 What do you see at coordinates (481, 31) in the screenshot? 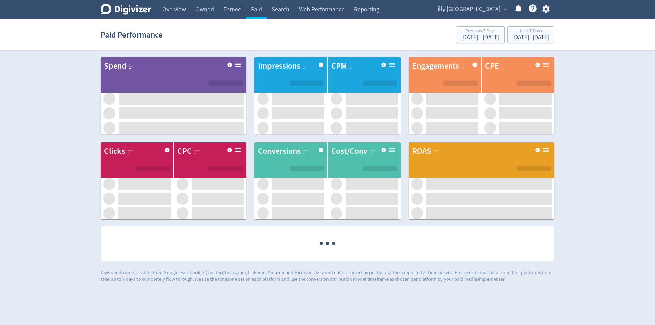
I see `div: Previous 7 Days` at bounding box center [481, 31].